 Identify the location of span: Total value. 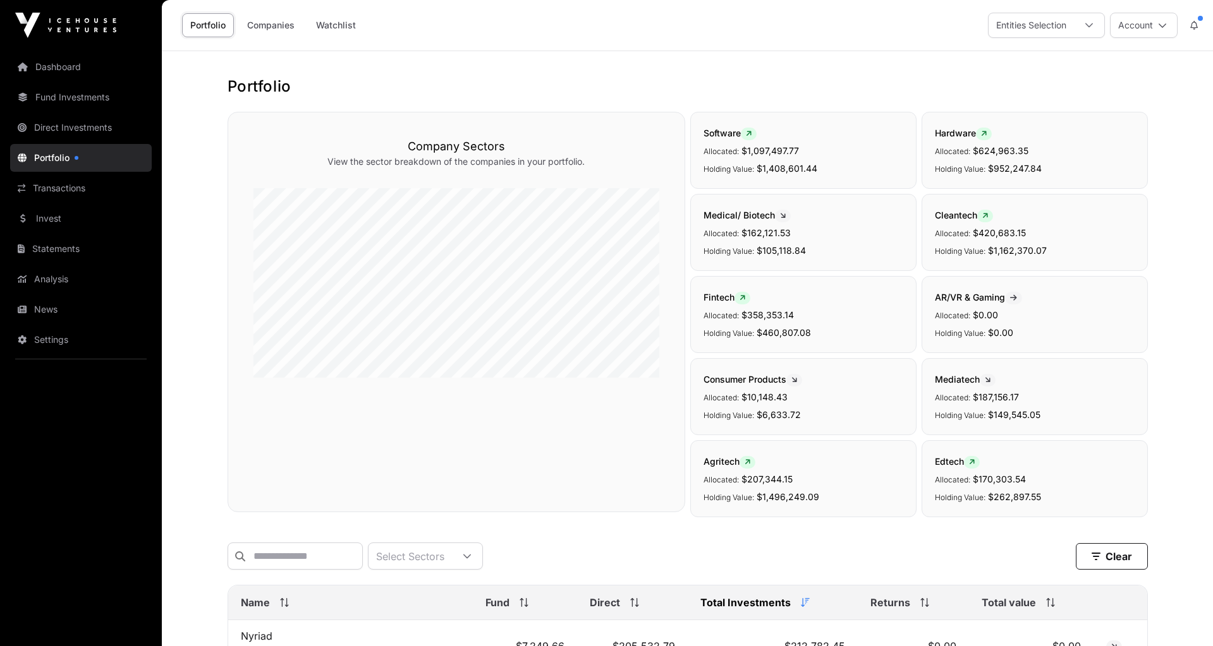
(1009, 603).